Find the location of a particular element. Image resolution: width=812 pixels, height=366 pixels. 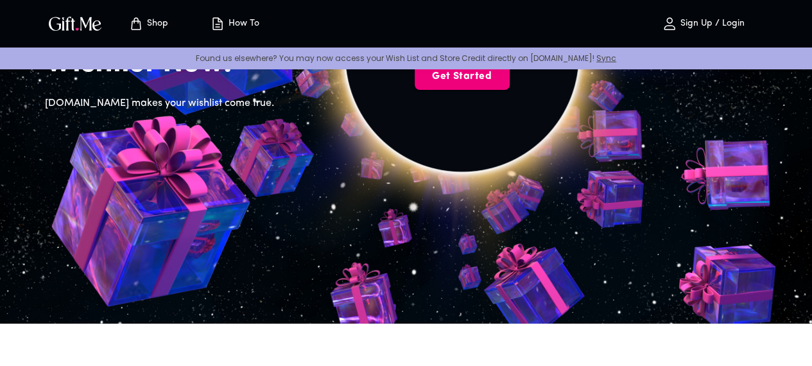

button: Store page is located at coordinates (148, 24).